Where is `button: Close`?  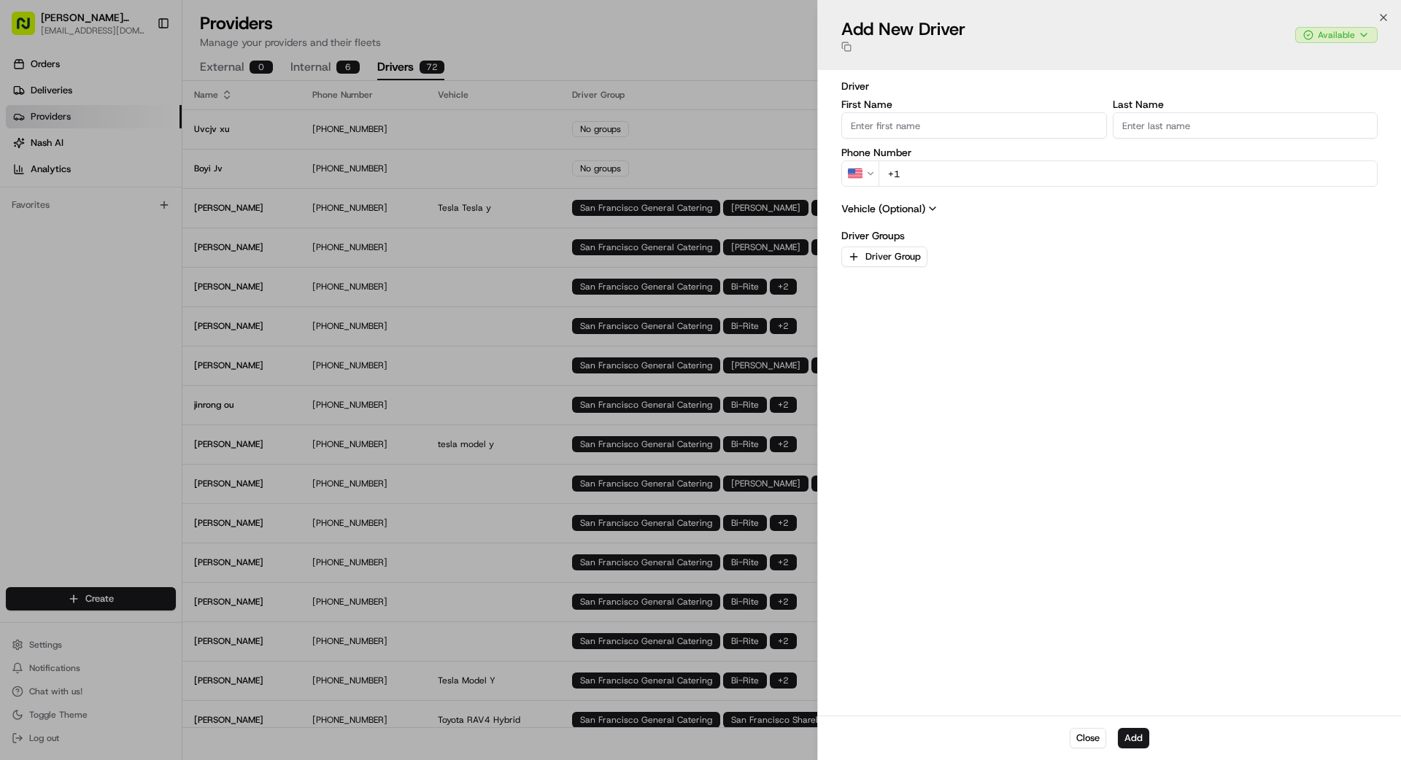 button: Close is located at coordinates (1088, 738).